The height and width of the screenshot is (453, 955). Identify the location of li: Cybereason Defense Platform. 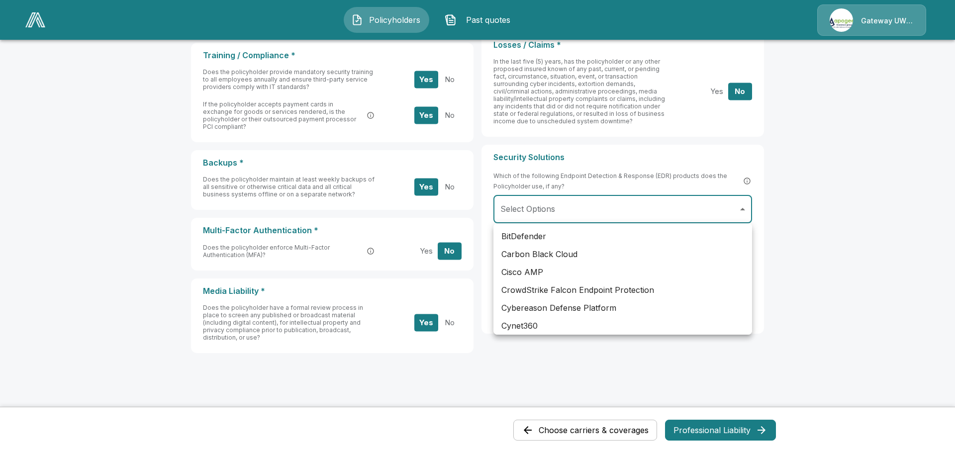
(622, 308).